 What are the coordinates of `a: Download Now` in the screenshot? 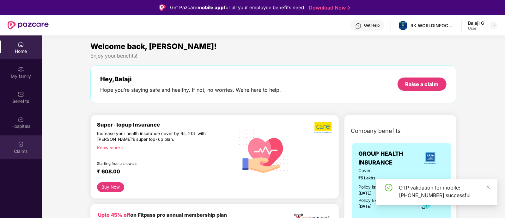 It's located at (329, 8).